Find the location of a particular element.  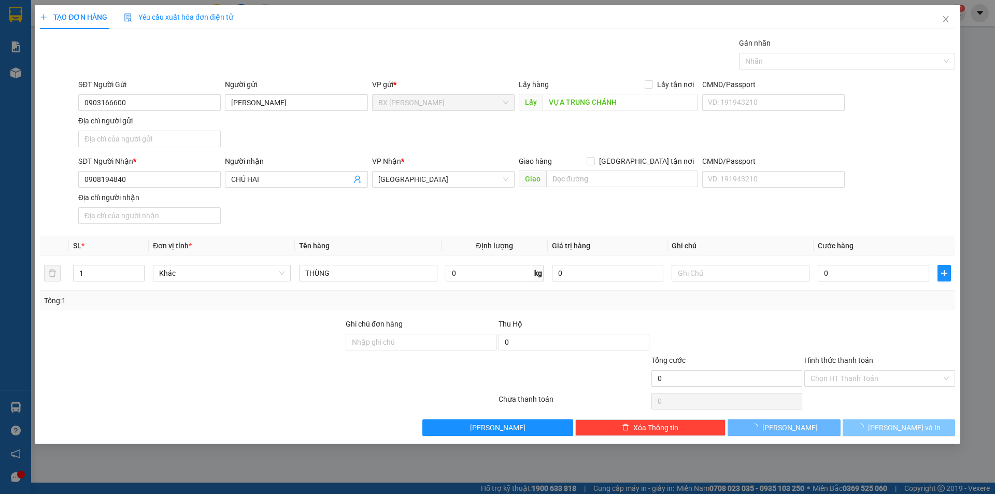

div: Người nhận is located at coordinates (296, 161).